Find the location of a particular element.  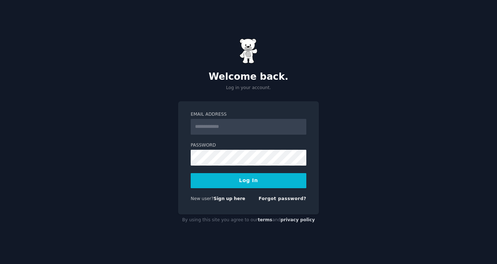

h2: Welcome back. is located at coordinates (249, 77).